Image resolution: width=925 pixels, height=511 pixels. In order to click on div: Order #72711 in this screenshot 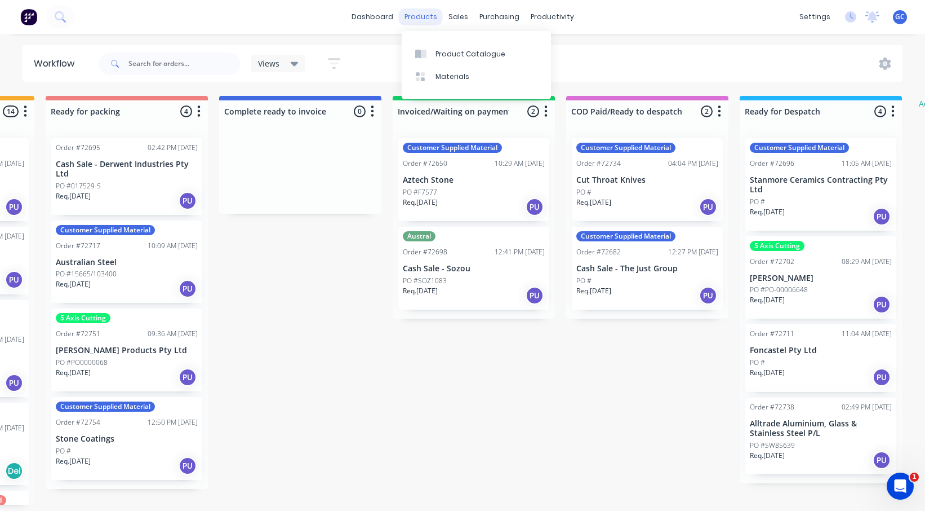, I will do `click(772, 334)`.